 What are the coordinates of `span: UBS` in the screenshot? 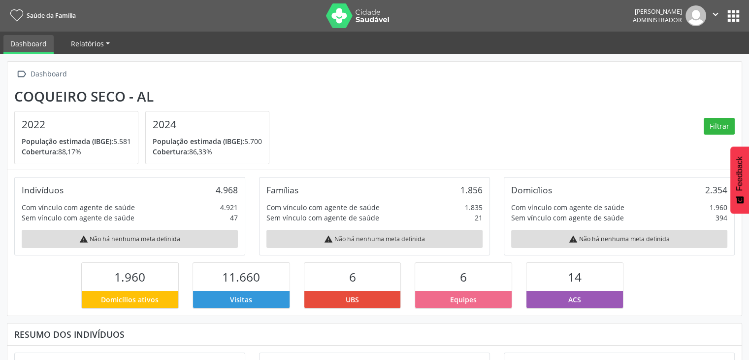 It's located at (352, 299).